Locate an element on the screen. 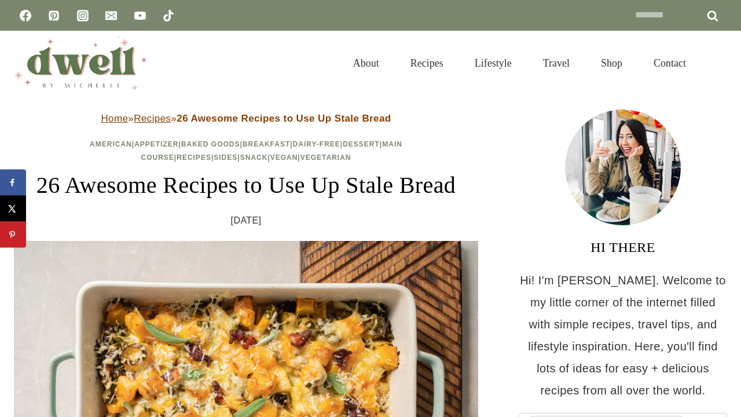  button: View Search Form is located at coordinates (717, 63).